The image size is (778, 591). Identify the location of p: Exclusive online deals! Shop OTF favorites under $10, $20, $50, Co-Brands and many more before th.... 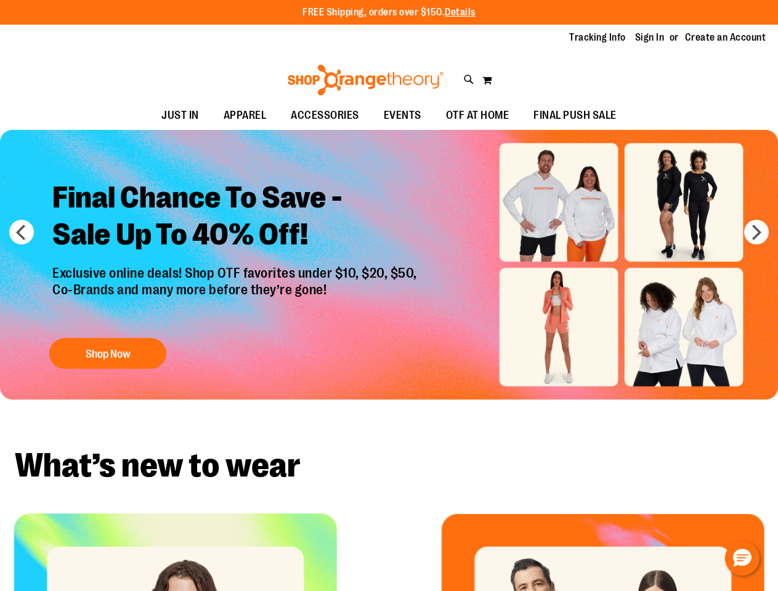
(236, 296).